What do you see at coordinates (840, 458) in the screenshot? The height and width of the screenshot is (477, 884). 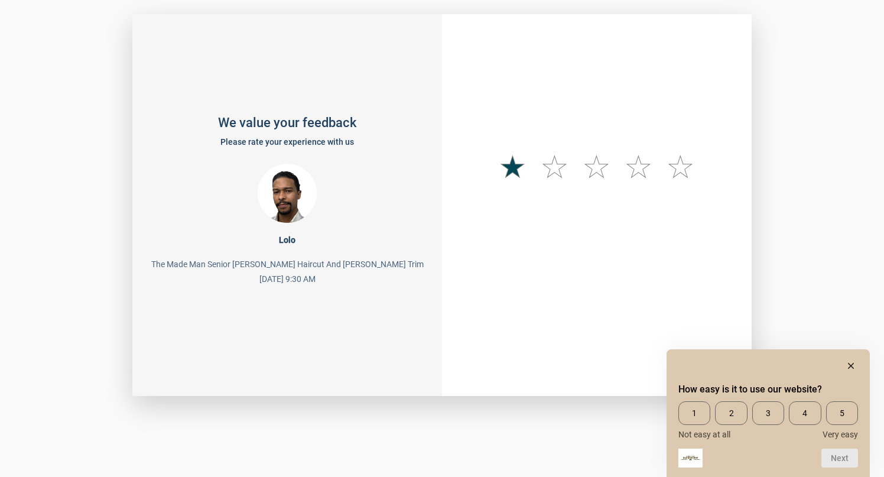 I see `button: Next question` at bounding box center [840, 458].